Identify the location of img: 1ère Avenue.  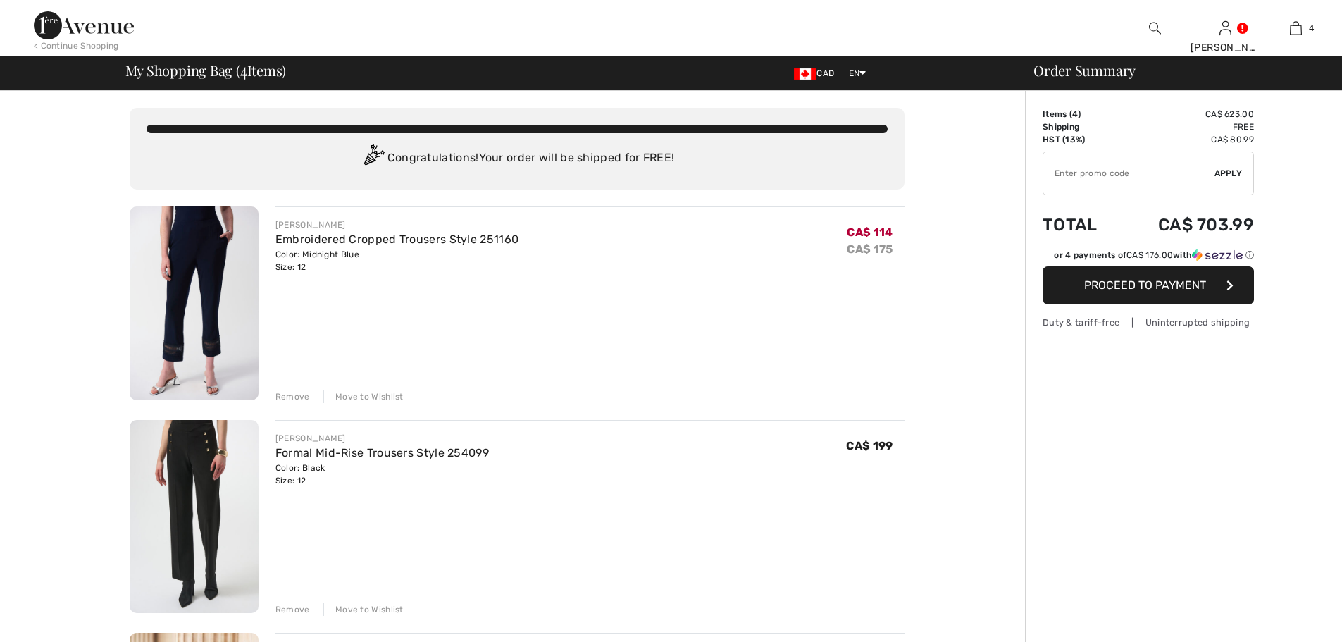
(84, 25).